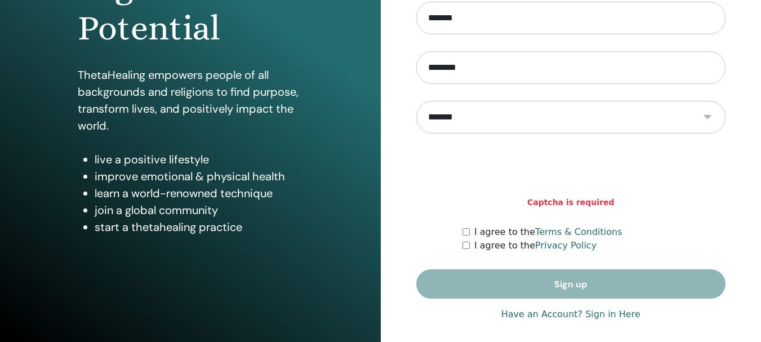 Image resolution: width=761 pixels, height=342 pixels. I want to click on li: improve emotional & physical health, so click(199, 176).